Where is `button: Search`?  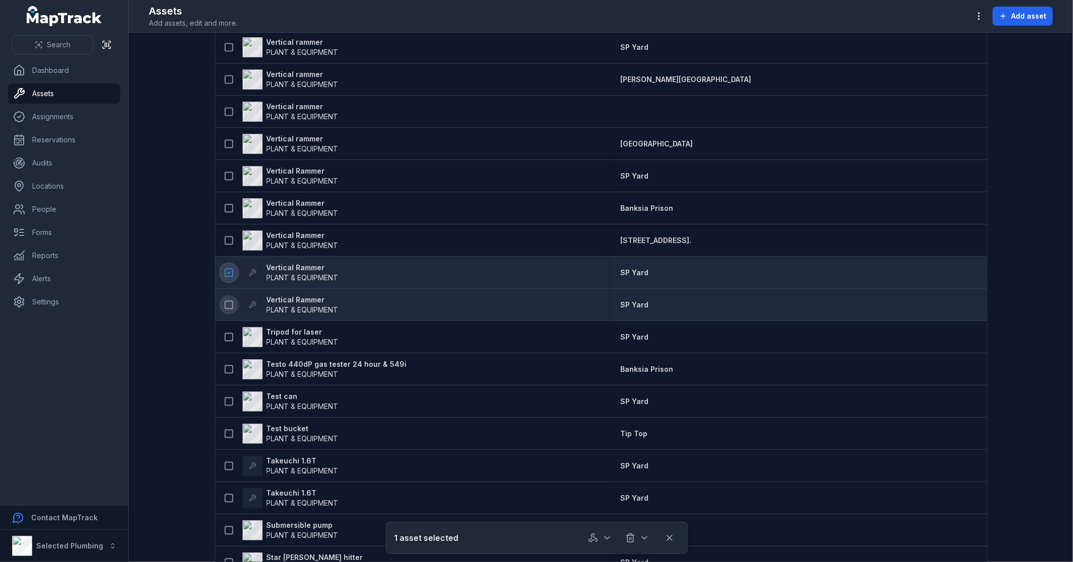 button: Search is located at coordinates (52, 45).